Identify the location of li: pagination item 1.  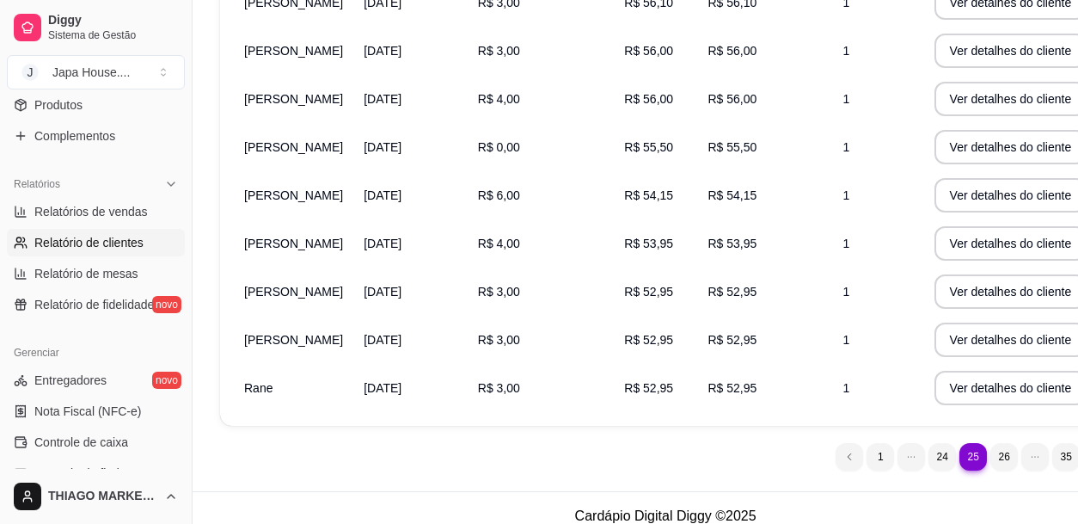
(881, 457).